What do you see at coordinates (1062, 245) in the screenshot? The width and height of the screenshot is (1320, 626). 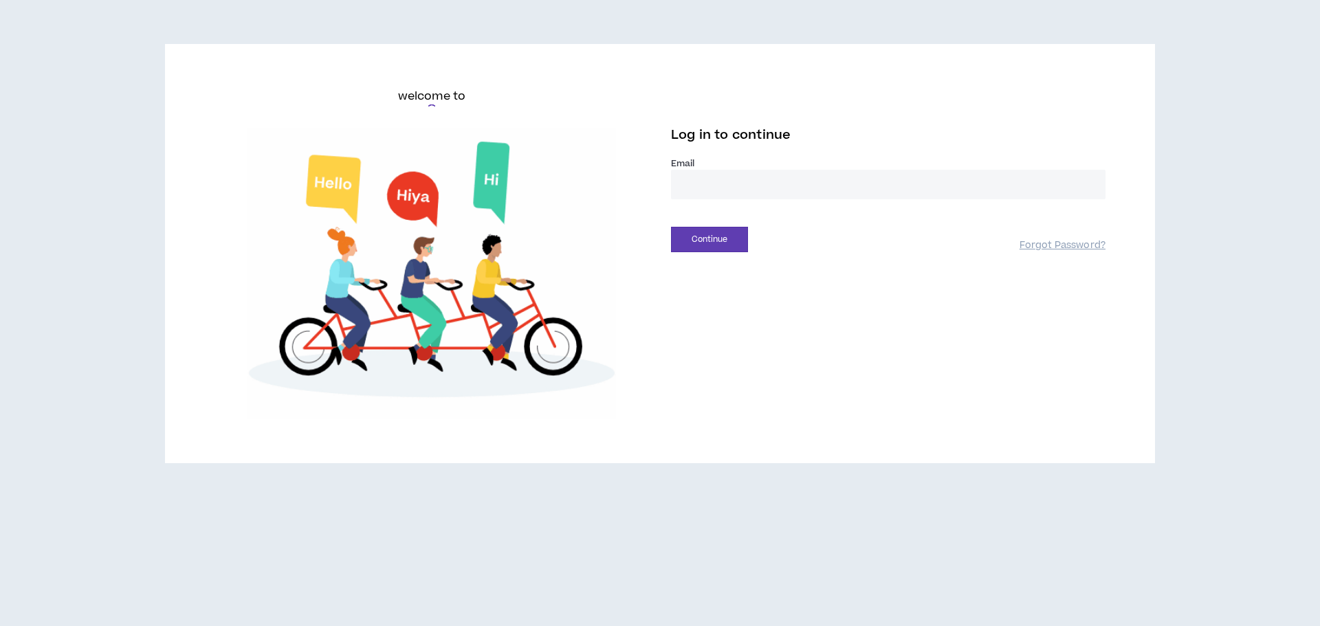 I see `a: Forgot Password?` at bounding box center [1062, 245].